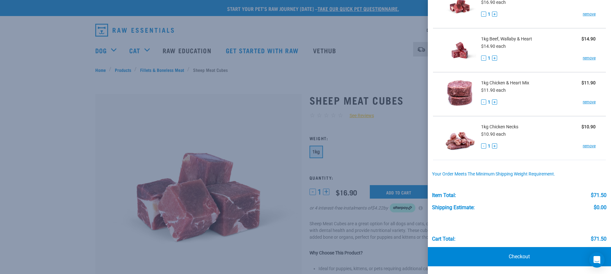 This screenshot has width=611, height=274. I want to click on span: 1kg Chicken Necks, so click(500, 127).